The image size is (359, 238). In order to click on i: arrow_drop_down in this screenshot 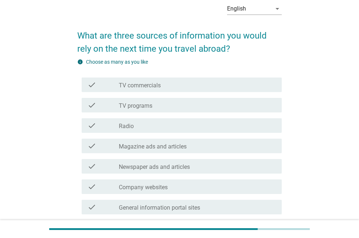, I will do `click(277, 9)`.